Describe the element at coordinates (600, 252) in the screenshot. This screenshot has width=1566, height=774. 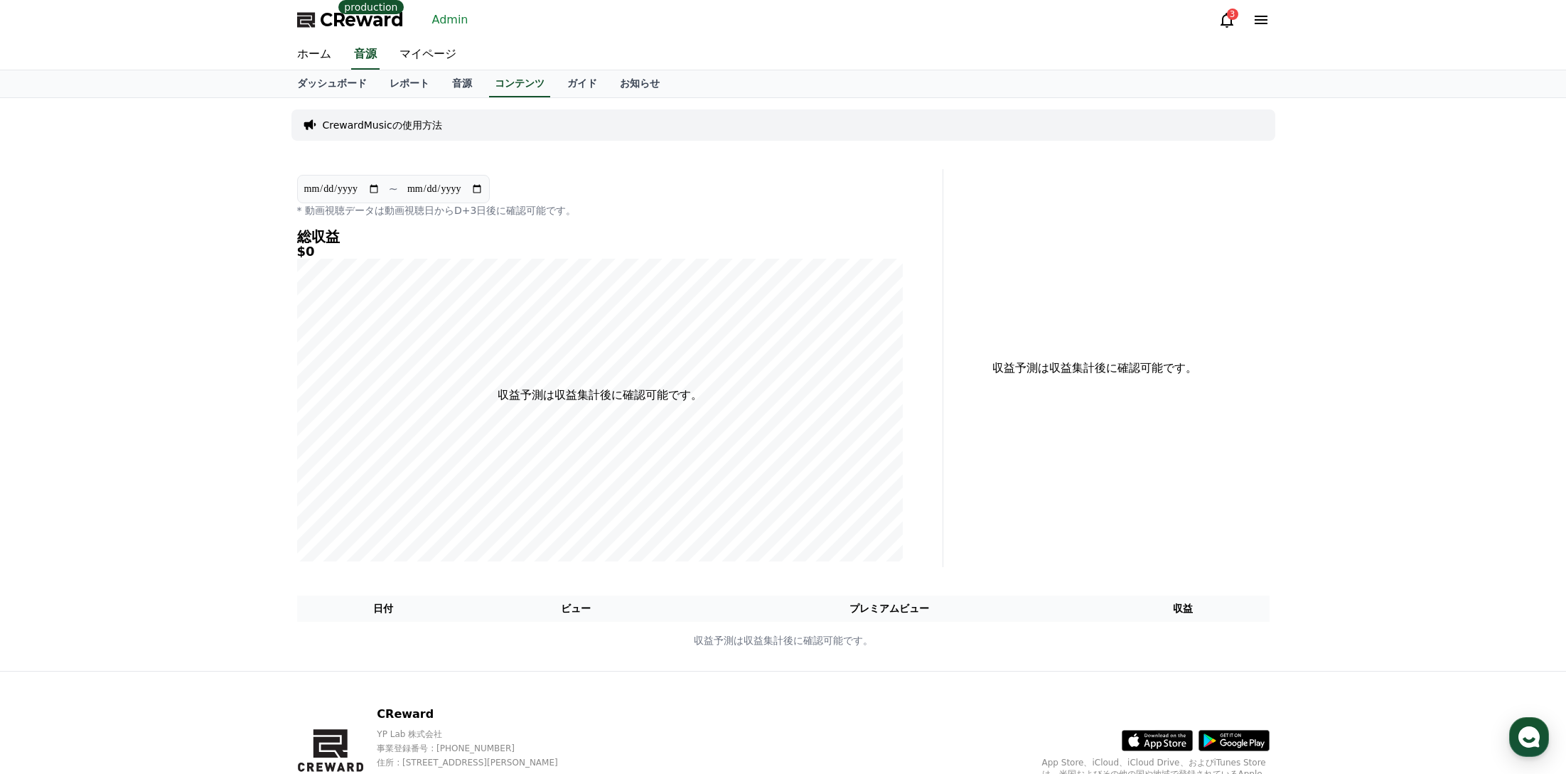
I see `h5: $0` at that location.